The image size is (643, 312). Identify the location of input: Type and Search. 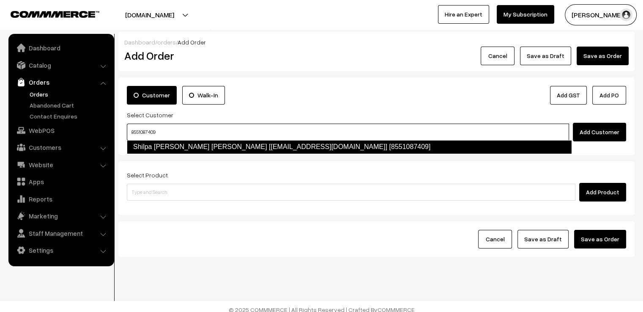
(351, 192).